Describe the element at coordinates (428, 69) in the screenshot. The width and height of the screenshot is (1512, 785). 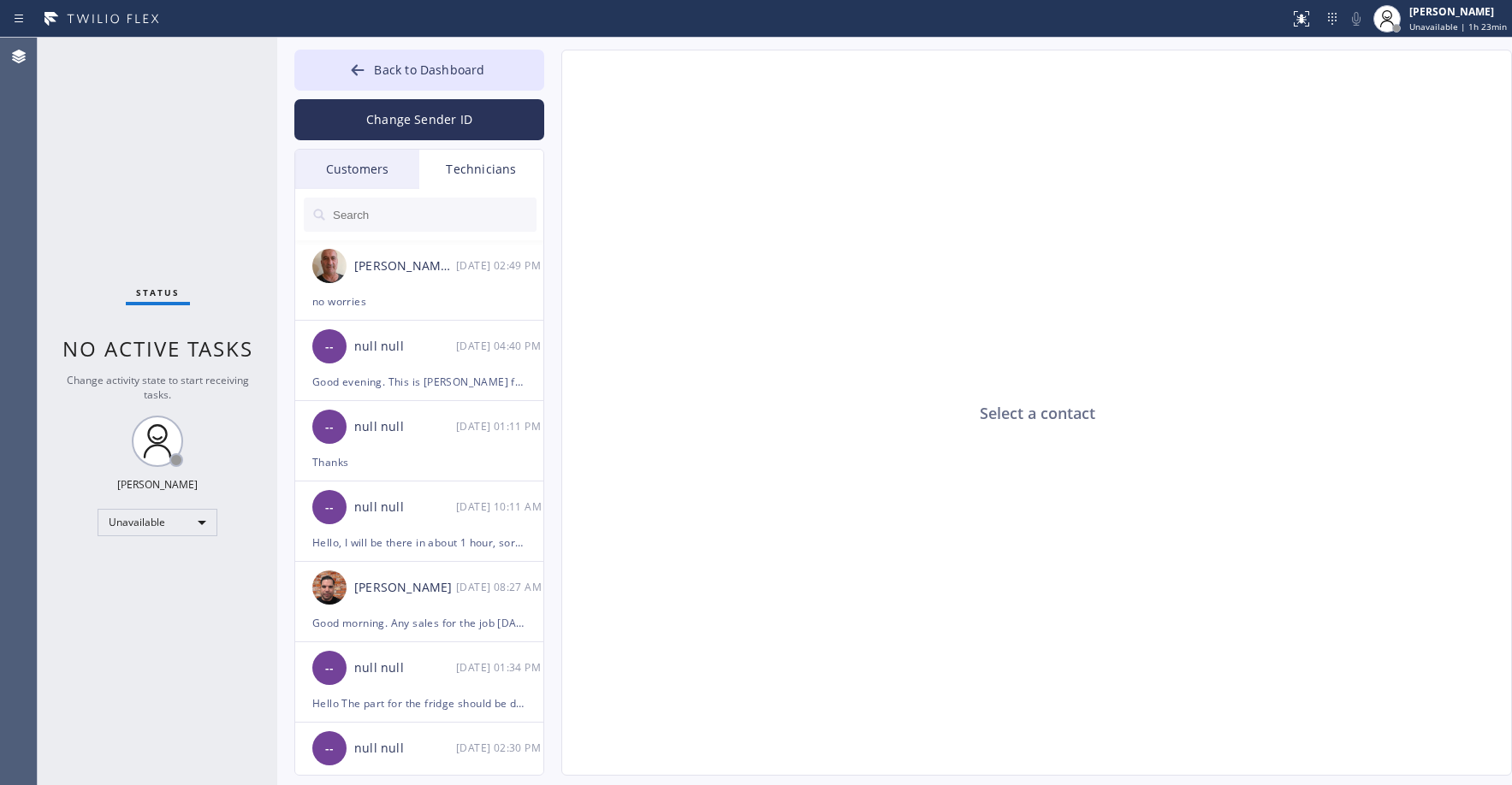
I see `span: Back to Dashboard` at that location.